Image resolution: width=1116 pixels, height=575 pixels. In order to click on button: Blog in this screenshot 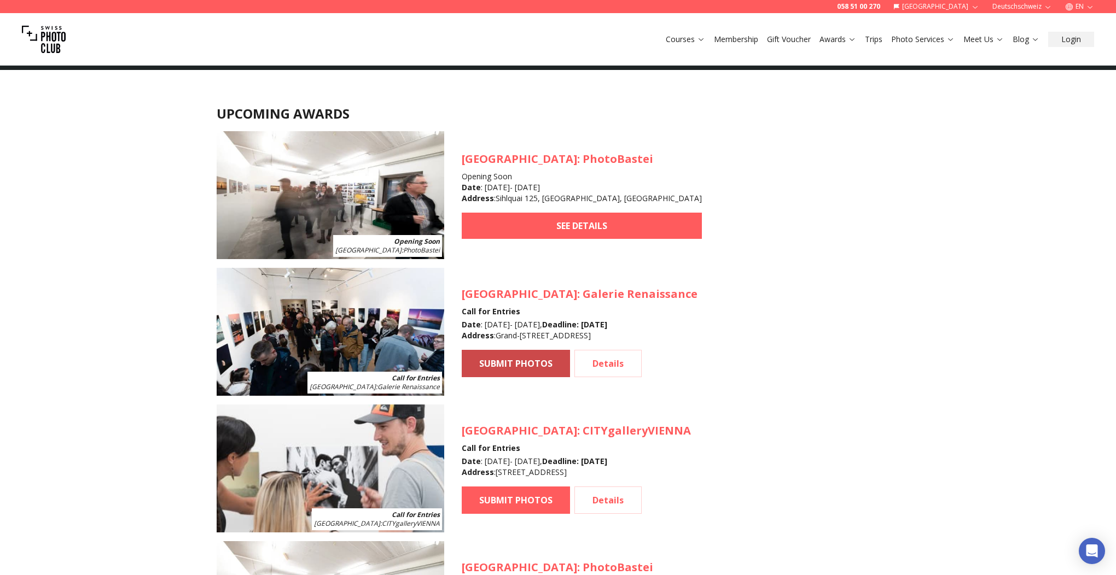, I will do `click(1026, 39)`.